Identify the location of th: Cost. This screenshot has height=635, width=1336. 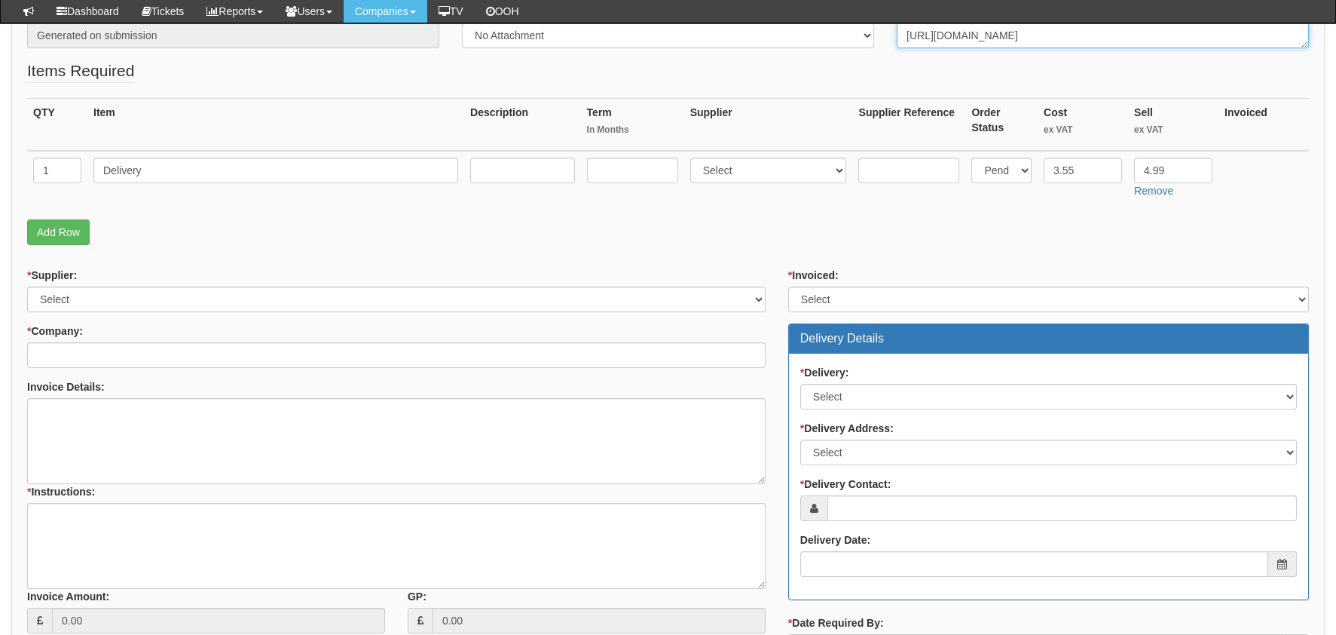
(1083, 124).